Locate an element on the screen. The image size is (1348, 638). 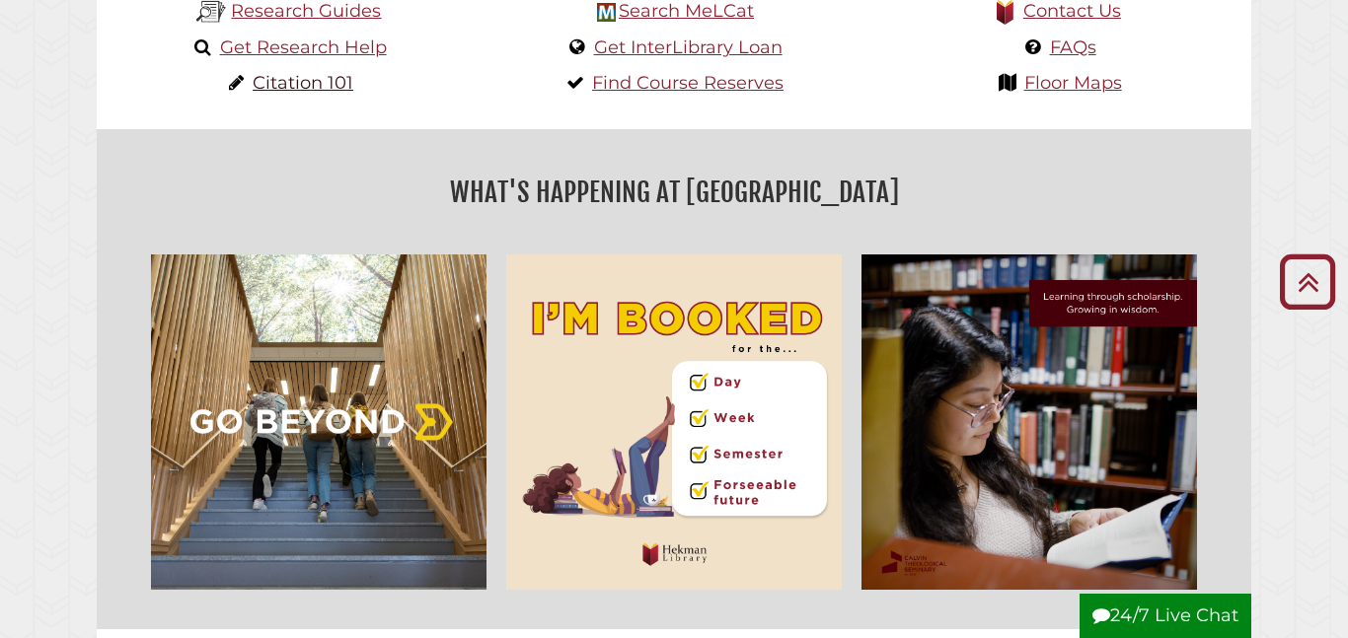
a: FAQs is located at coordinates (1072, 47).